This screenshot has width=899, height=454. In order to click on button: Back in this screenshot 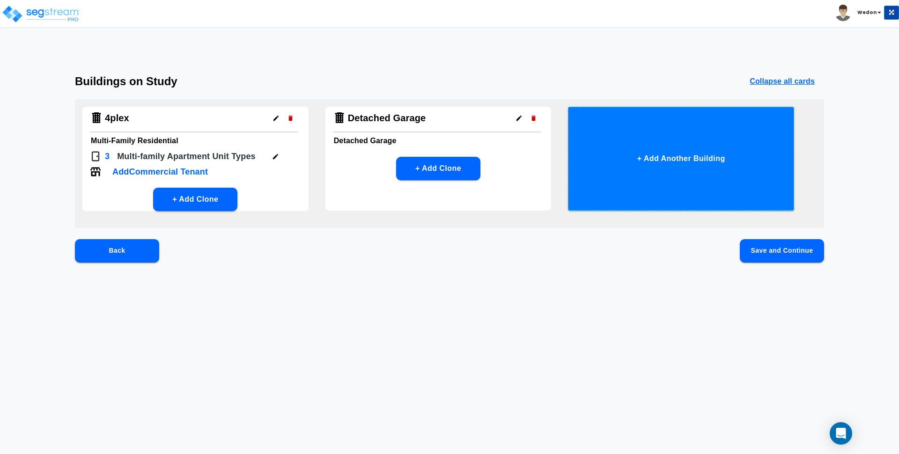, I will do `click(117, 251)`.